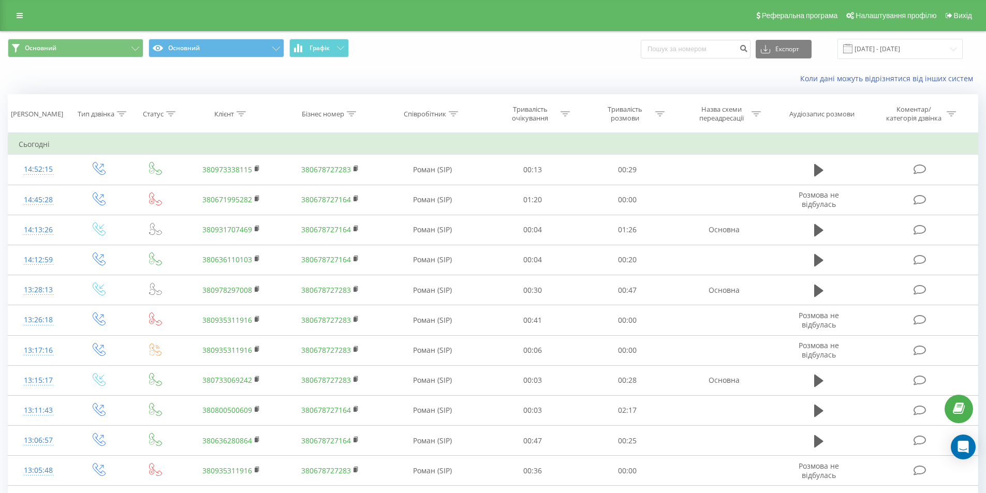  Describe the element at coordinates (532, 290) in the screenshot. I see `td: 00:30` at that location.